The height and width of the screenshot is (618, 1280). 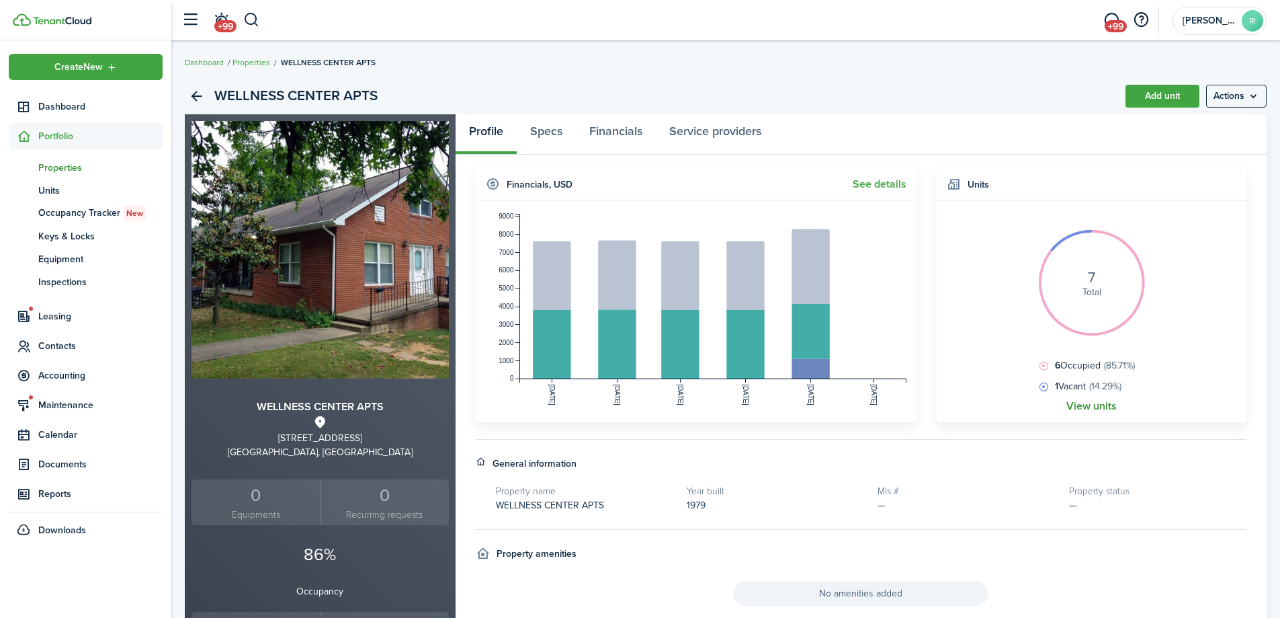 What do you see at coordinates (1158, 491) in the screenshot?
I see `h5: Property status` at bounding box center [1158, 491].